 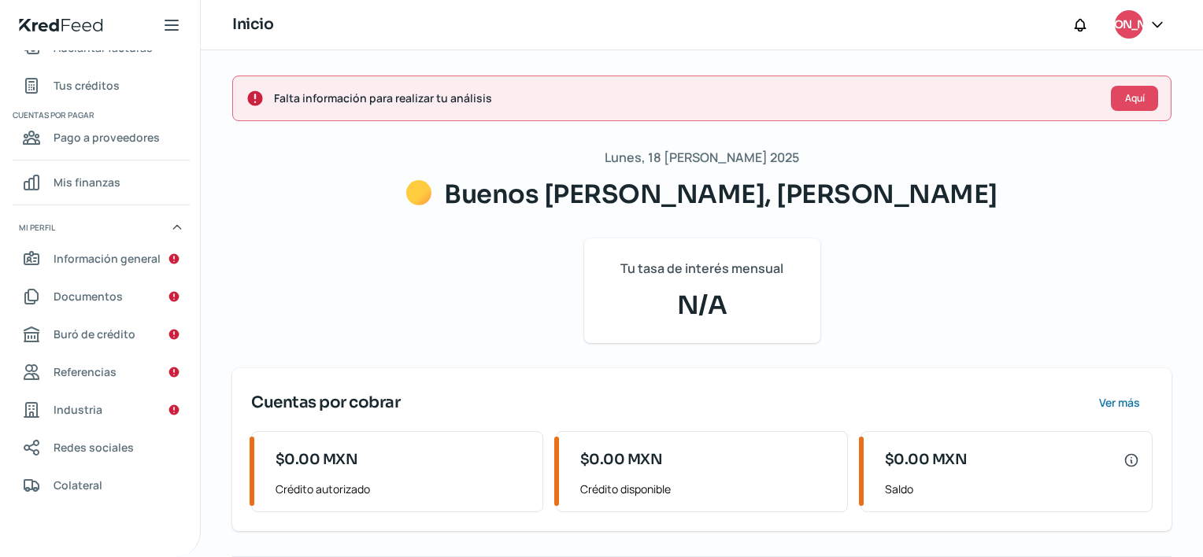 I want to click on span: Colateral, so click(x=78, y=485).